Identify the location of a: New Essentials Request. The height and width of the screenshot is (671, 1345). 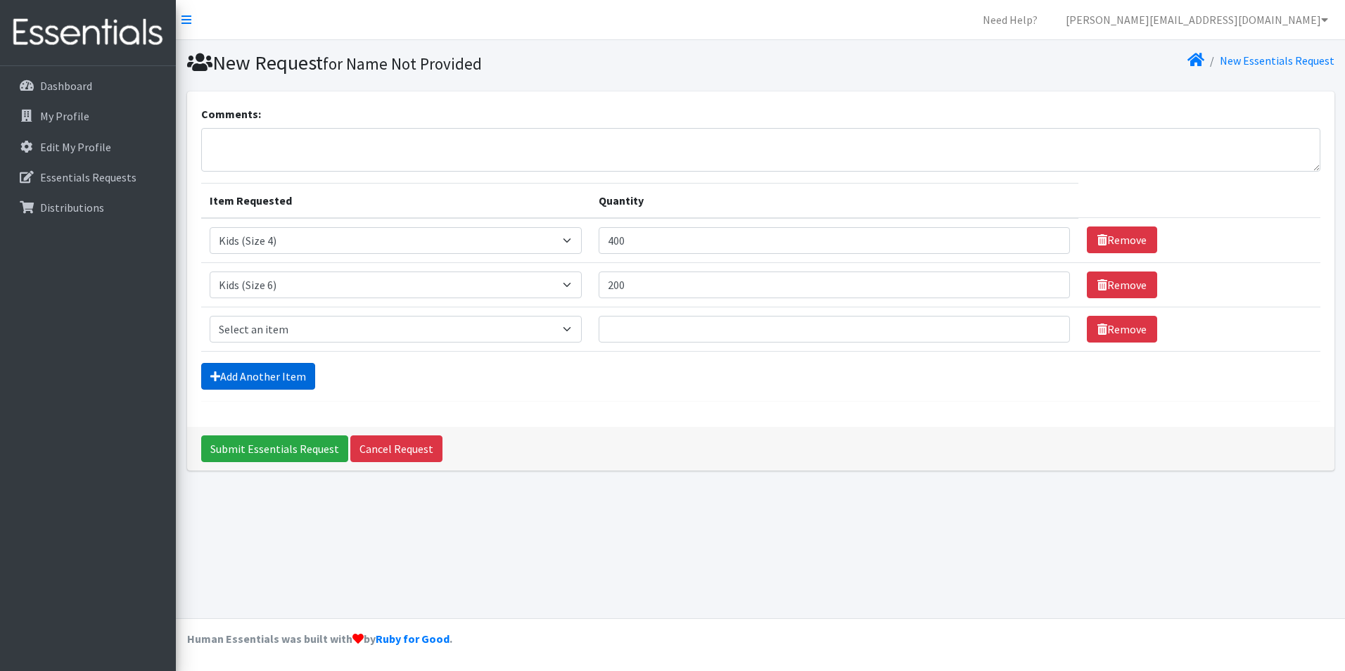
(1276, 60).